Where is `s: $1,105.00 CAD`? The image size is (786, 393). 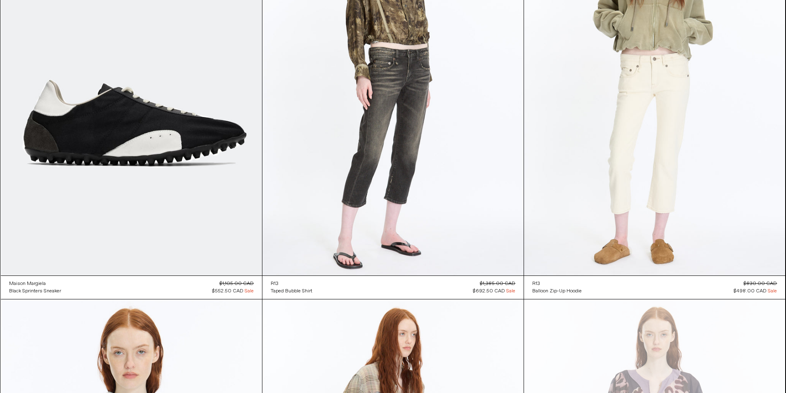
s: $1,105.00 CAD is located at coordinates (236, 284).